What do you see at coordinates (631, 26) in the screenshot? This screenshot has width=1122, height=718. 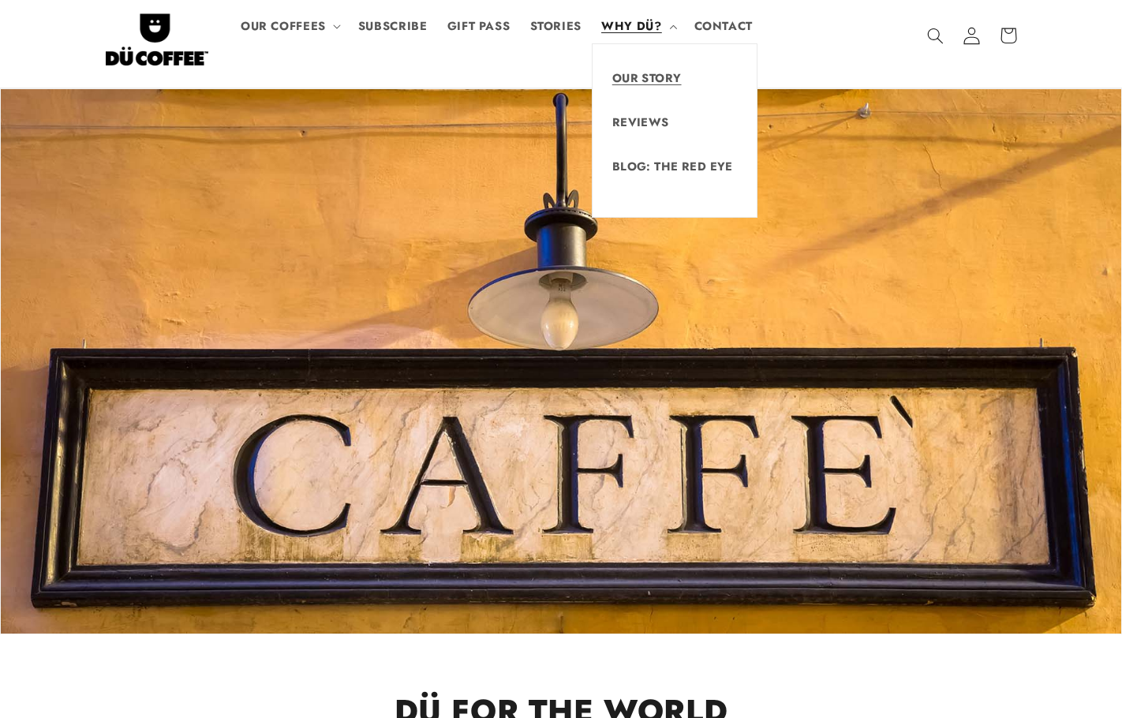 I see `span: WHY DÜ?` at bounding box center [631, 26].